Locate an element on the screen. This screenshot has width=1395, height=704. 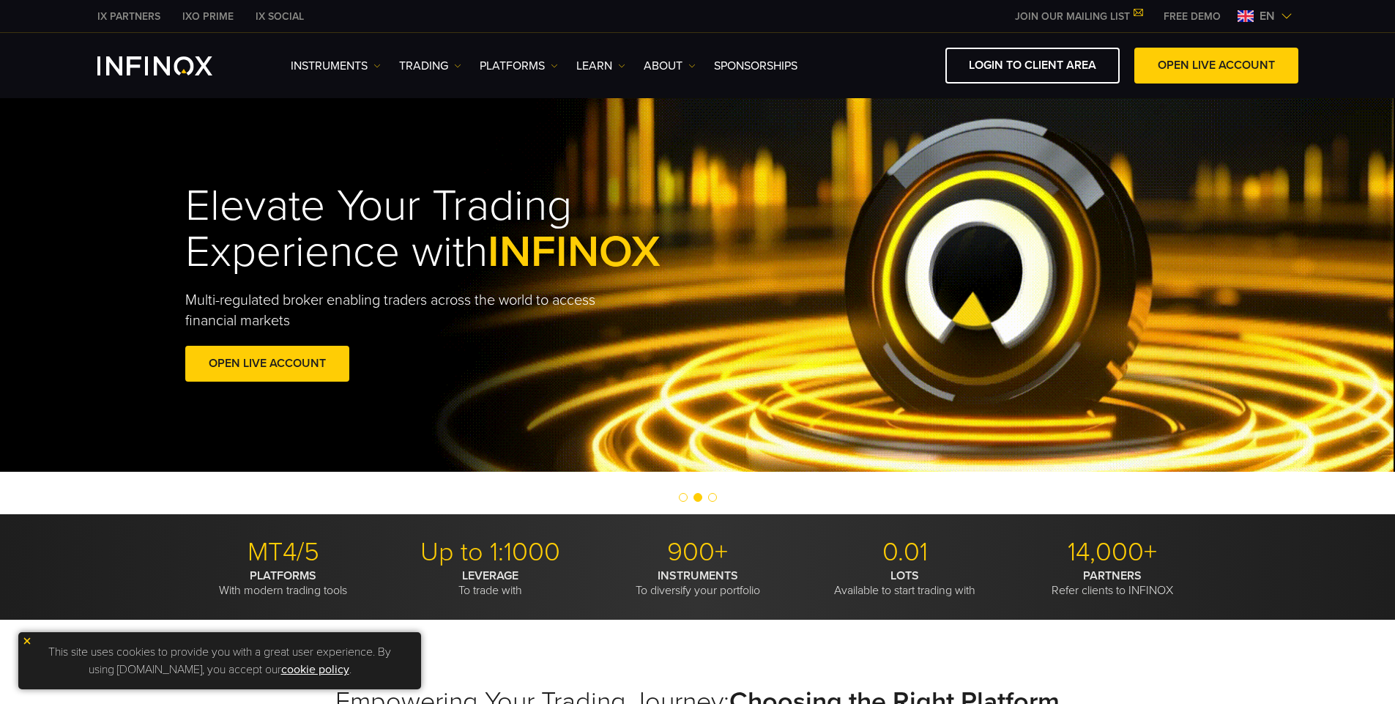
strong: INSTRUMENTS is located at coordinates (698, 575).